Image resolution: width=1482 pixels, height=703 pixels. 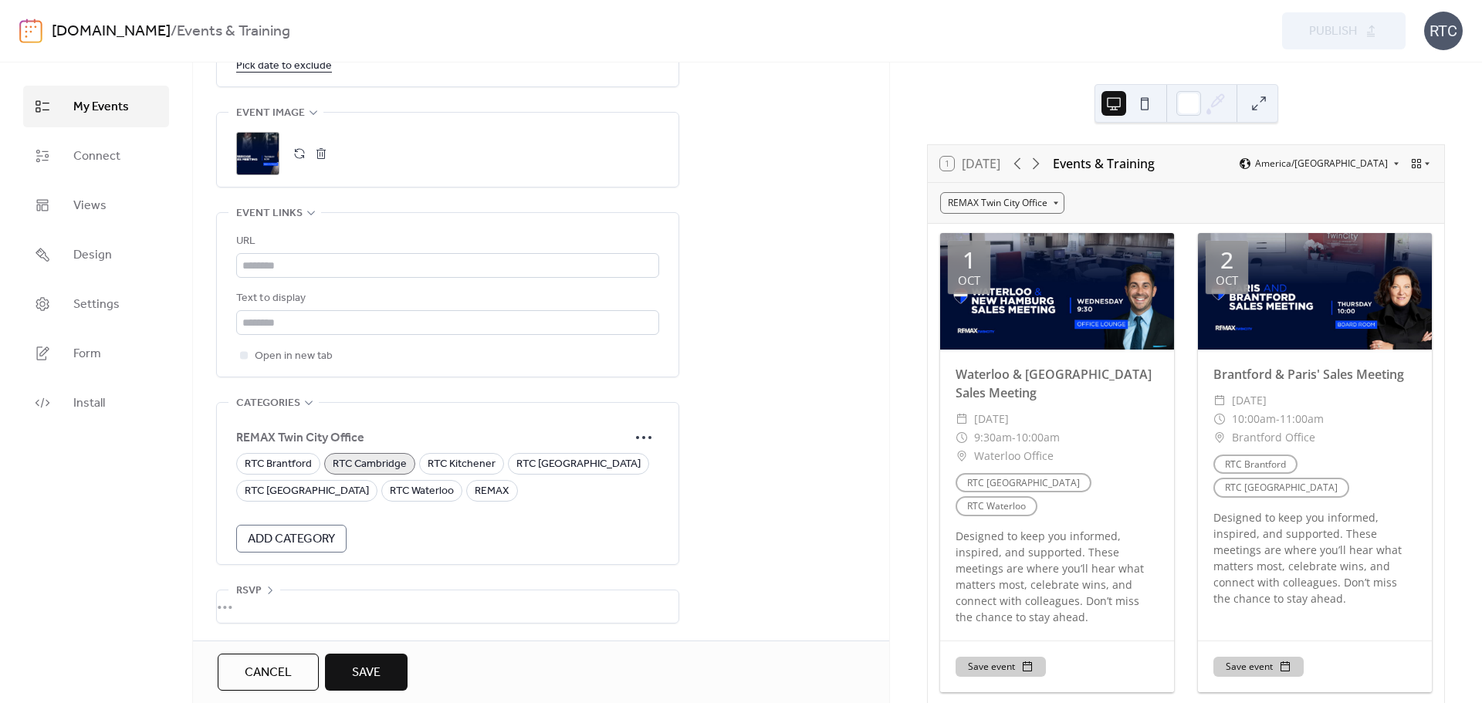 What do you see at coordinates (96, 403) in the screenshot?
I see `a: Install` at bounding box center [96, 403].